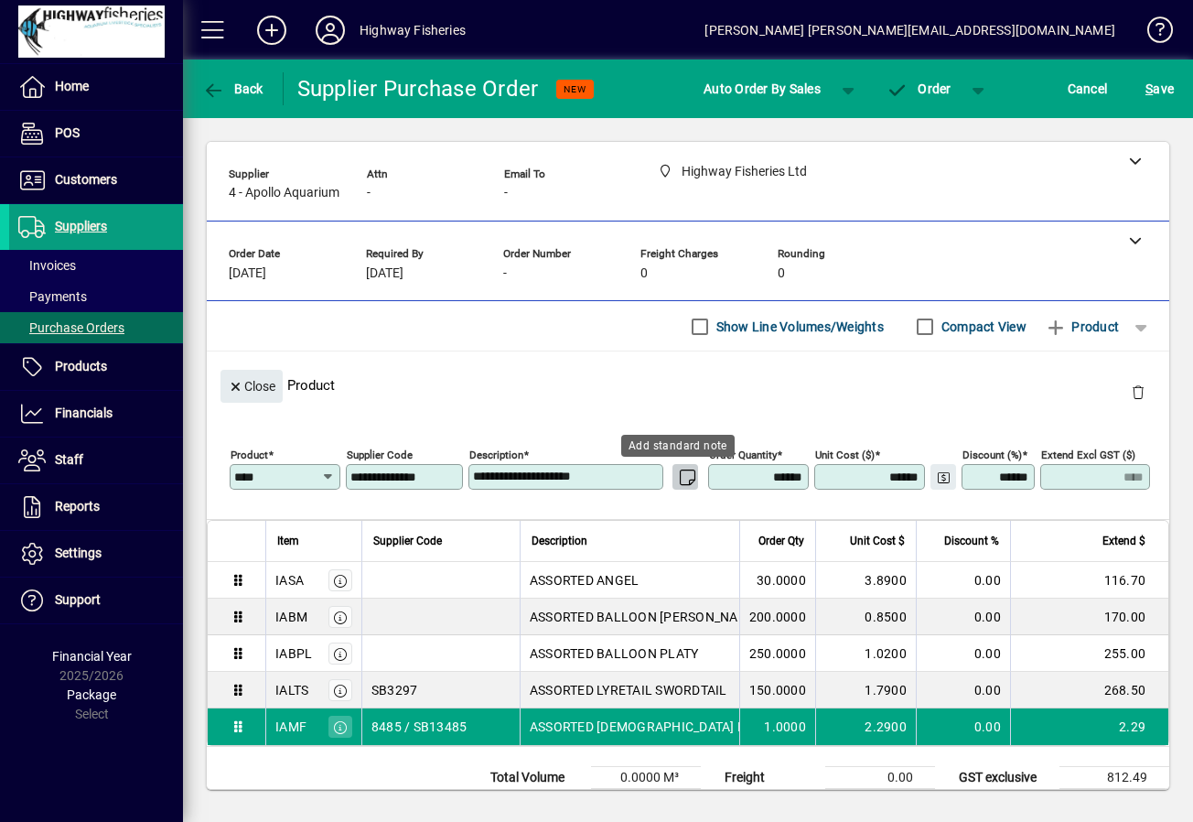 The image size is (1193, 822). I want to click on td: 1.7900, so click(866, 690).